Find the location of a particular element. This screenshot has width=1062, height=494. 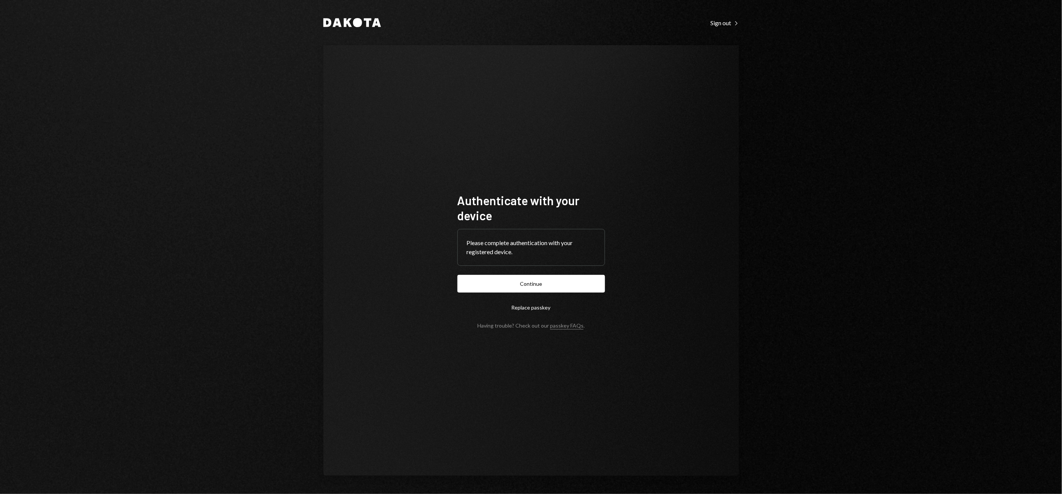

button: Replace passkey is located at coordinates (531, 307).